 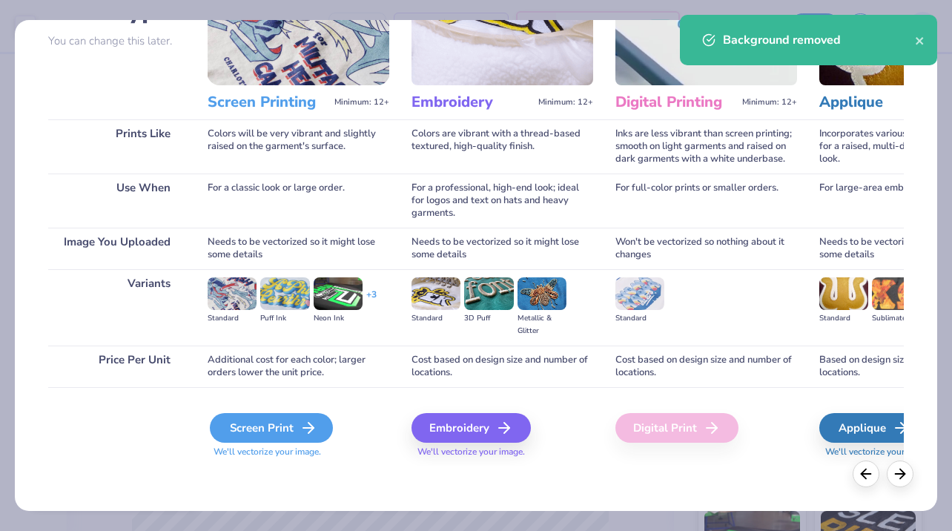 I want to click on div: Variants, so click(x=116, y=307).